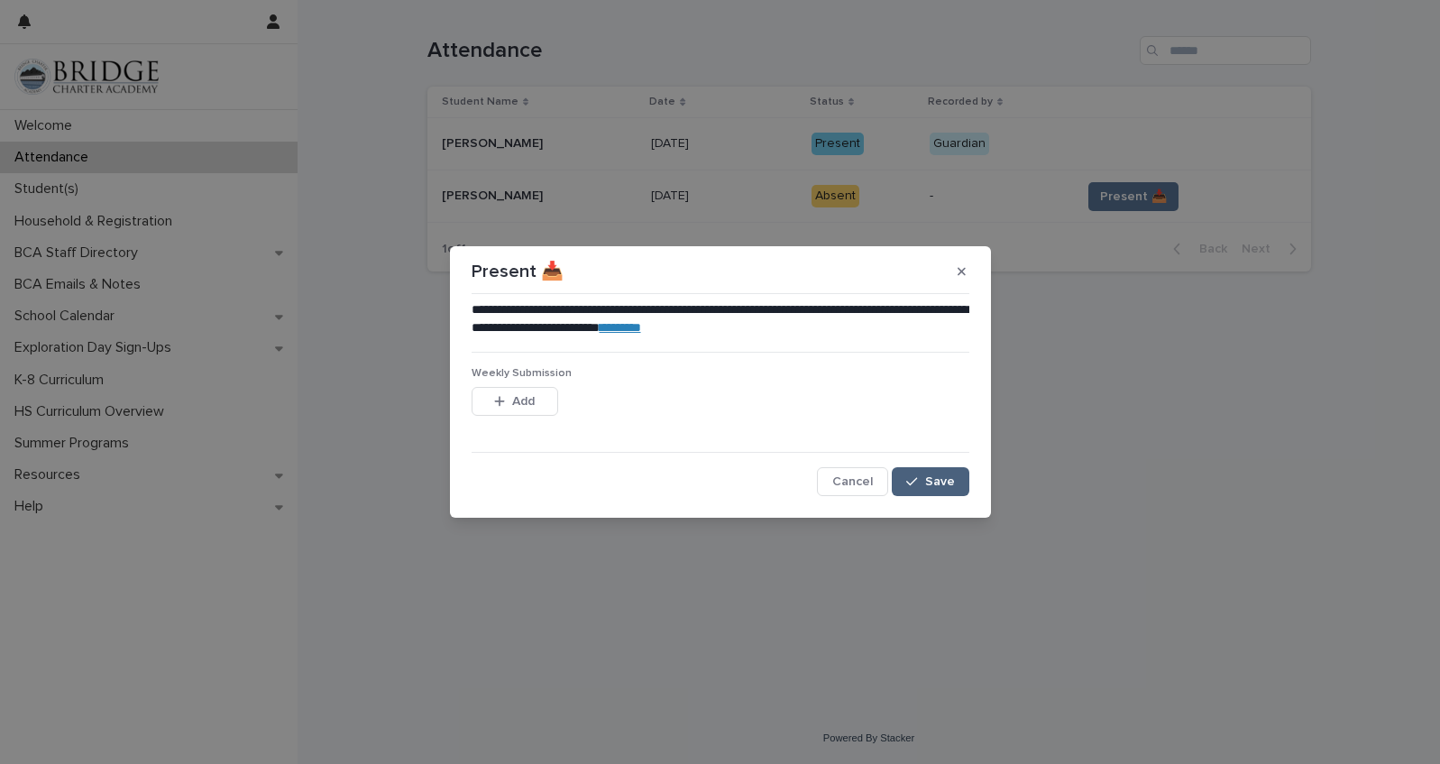 The width and height of the screenshot is (1440, 764). What do you see at coordinates (518, 271) in the screenshot?
I see `p: Present 📥` at bounding box center [518, 271].